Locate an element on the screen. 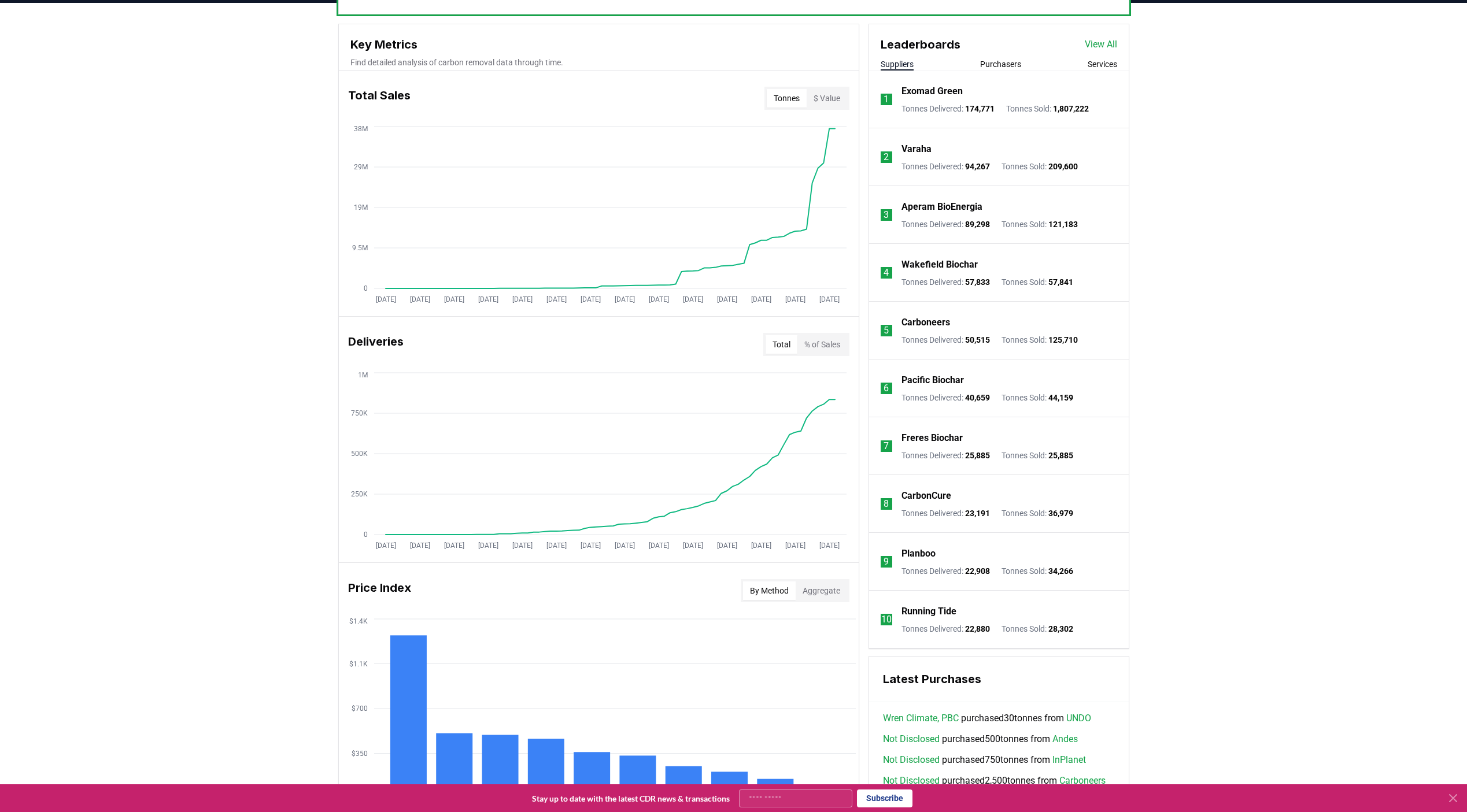  span: 34,266 is located at coordinates (1061, 571).